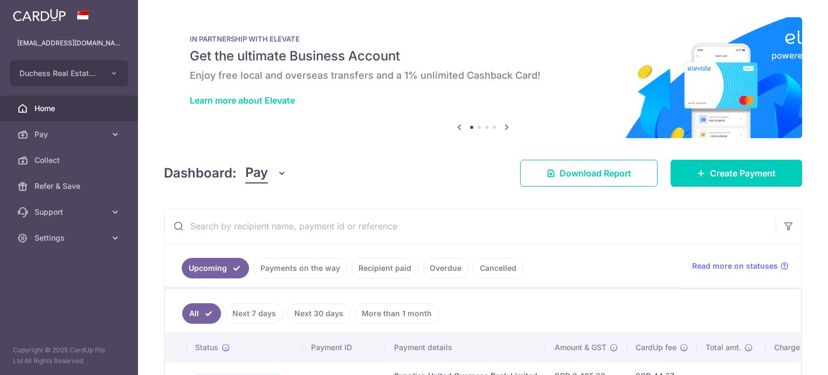  What do you see at coordinates (736, 173) in the screenshot?
I see `a: Create Payment` at bounding box center [736, 173].